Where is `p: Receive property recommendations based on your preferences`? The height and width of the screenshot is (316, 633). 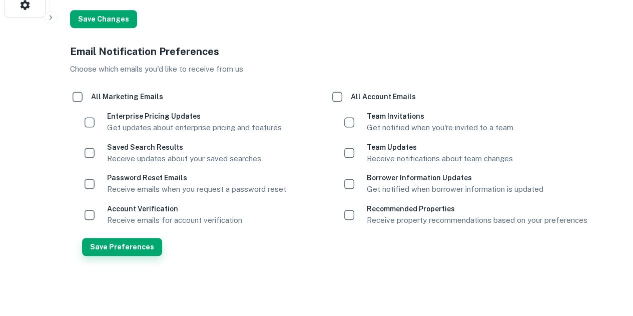
p: Receive property recommendations based on your preferences is located at coordinates (477, 220).